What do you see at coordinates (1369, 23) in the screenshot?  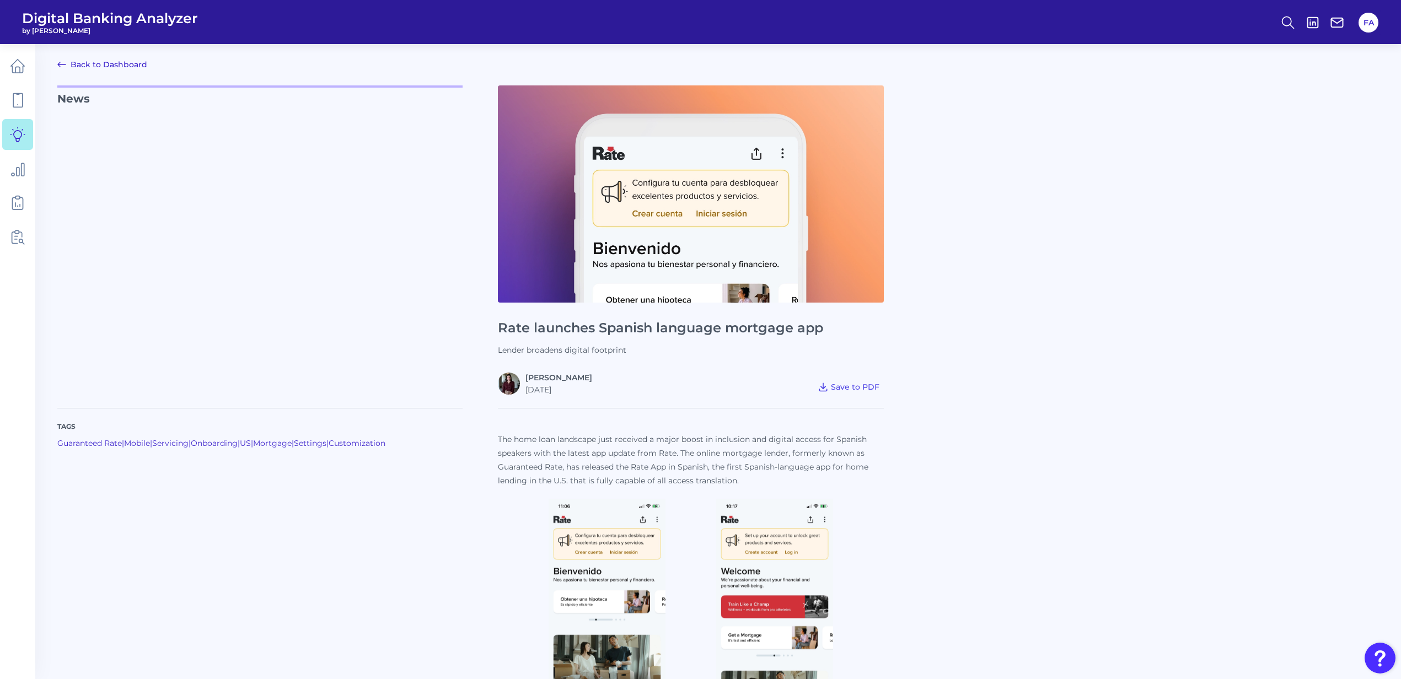 I see `button: FA` at bounding box center [1369, 23].